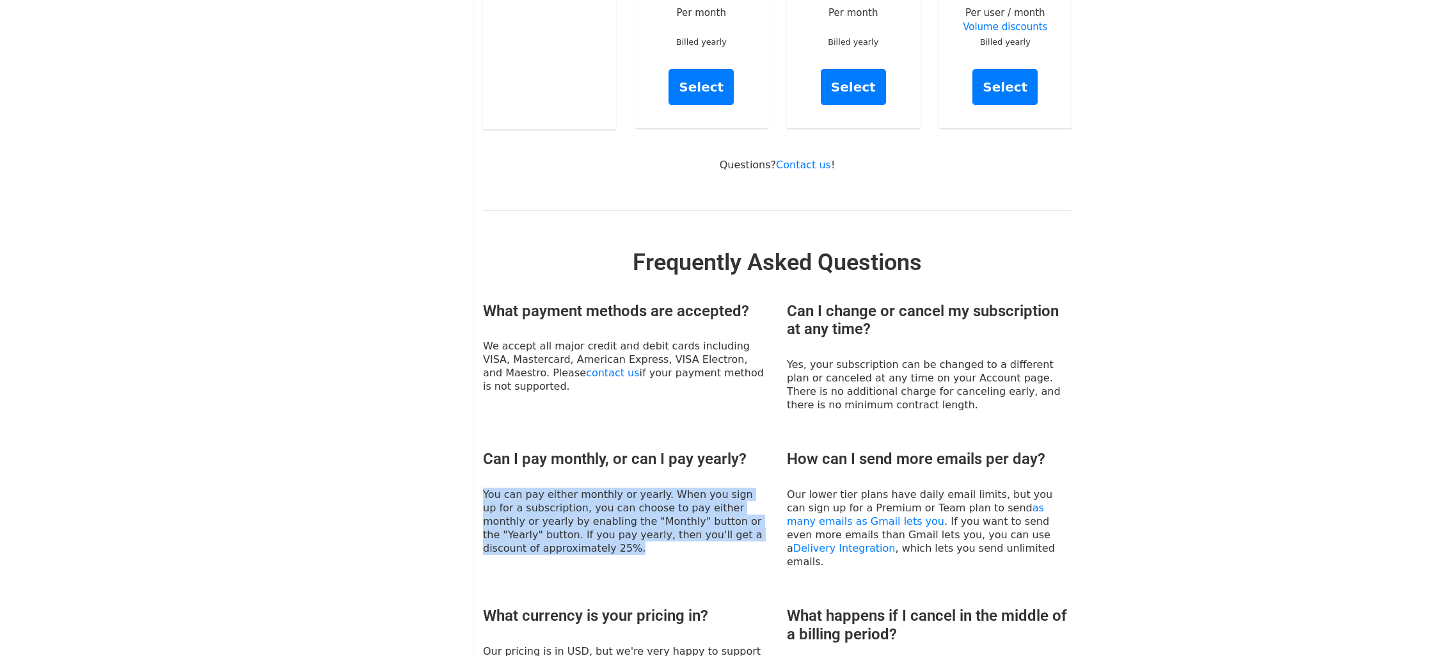 The width and height of the screenshot is (1433, 656). Describe the element at coordinates (929, 528) in the screenshot. I see `p: Our lower tier plans have daily email limits, but you can sign up for a Premium or Team plan to s...` at that location.